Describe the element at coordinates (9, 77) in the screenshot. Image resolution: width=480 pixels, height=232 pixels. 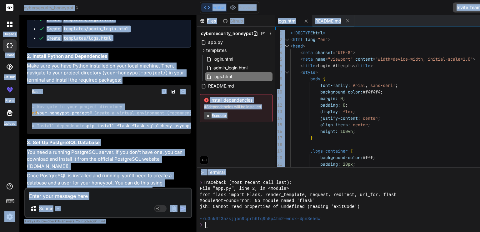
I see `label: GitHub` at that location.